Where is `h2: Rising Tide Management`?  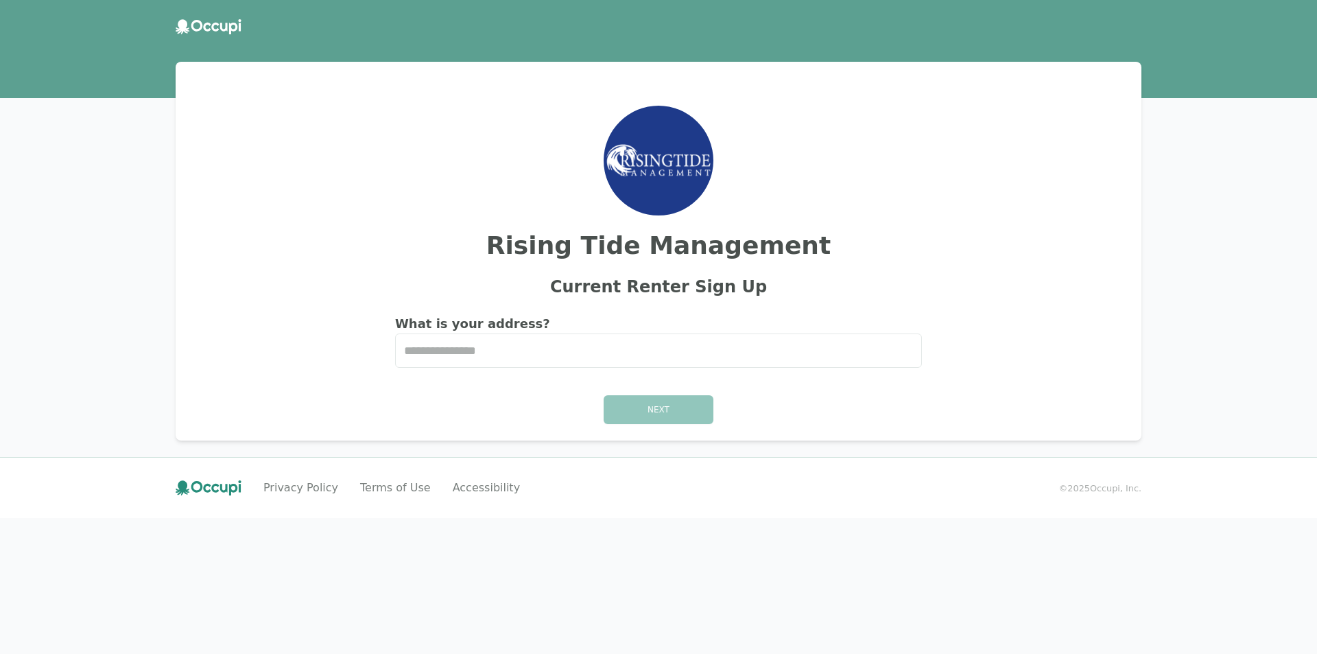 h2: Rising Tide Management is located at coordinates (658, 246).